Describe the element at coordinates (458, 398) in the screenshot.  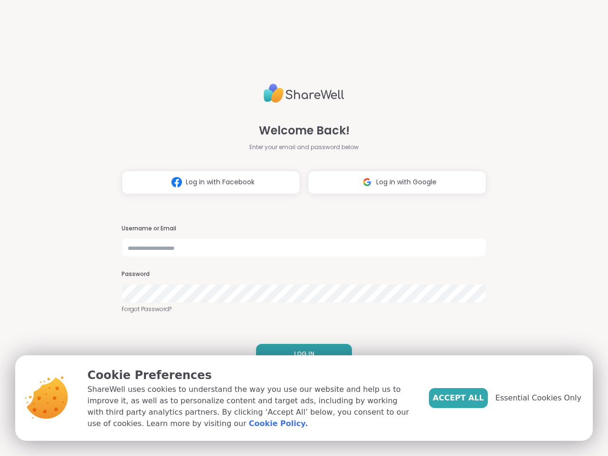
I see `span: Accept All` at that location.